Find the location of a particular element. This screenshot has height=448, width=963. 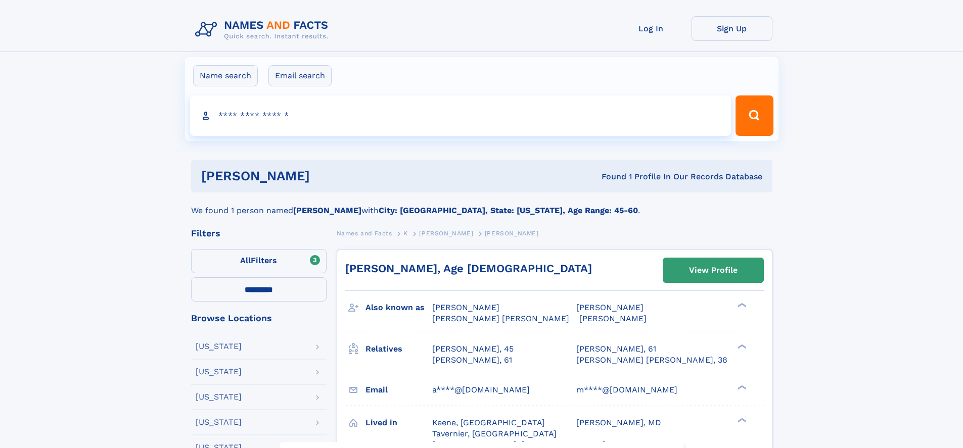

div: We found 1 person named with . is located at coordinates (482, 205).